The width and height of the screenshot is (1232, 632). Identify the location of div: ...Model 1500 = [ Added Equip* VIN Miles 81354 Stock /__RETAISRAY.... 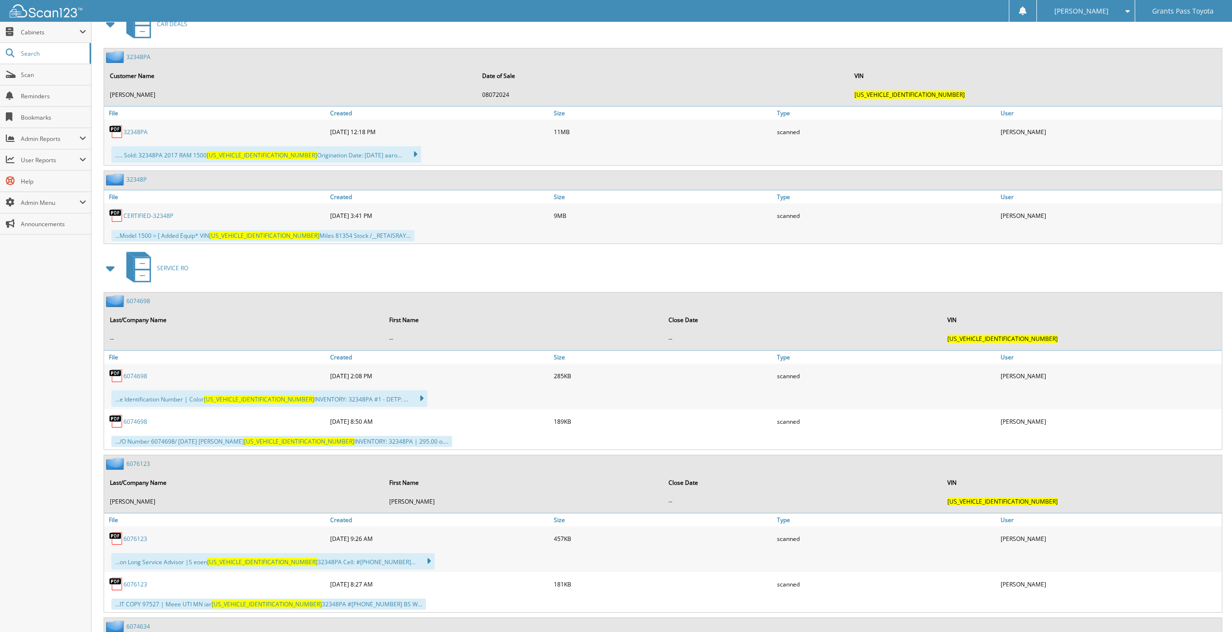
(263, 235).